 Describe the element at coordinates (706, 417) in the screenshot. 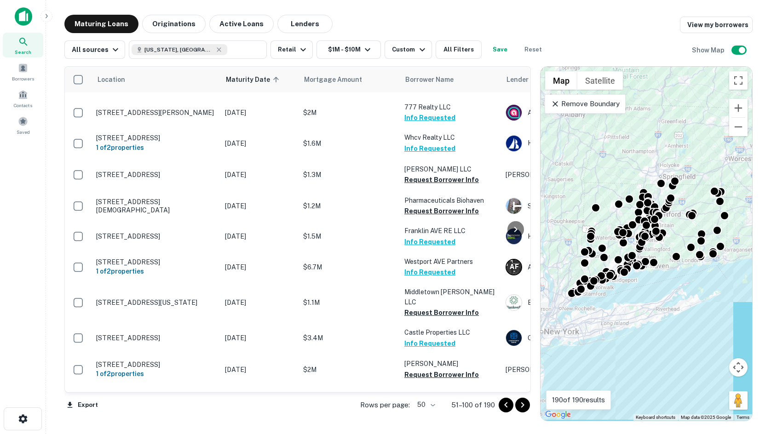

I see `span: Map data ©2025 Google` at that location.